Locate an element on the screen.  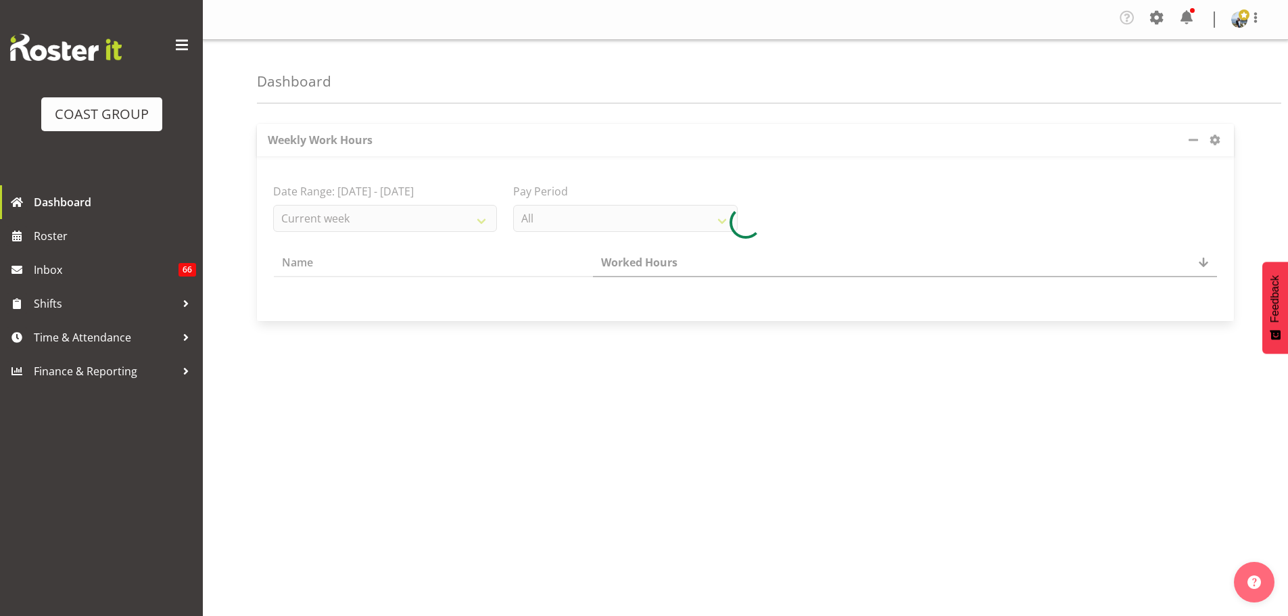
span: Time & Attendance is located at coordinates (105, 338).